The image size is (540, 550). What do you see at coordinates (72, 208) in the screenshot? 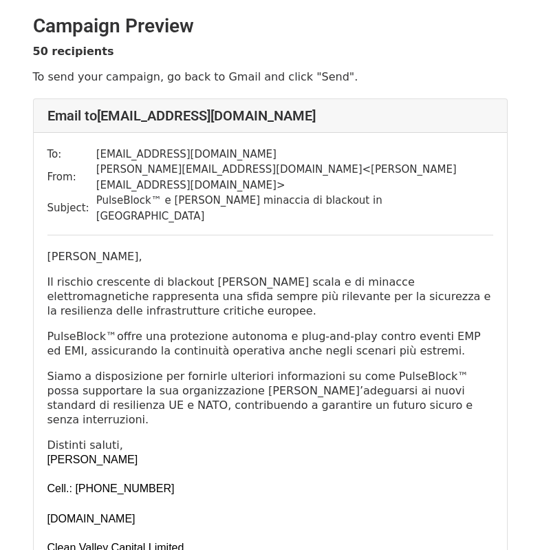
I see `td: Subject:` at bounding box center [72, 208].